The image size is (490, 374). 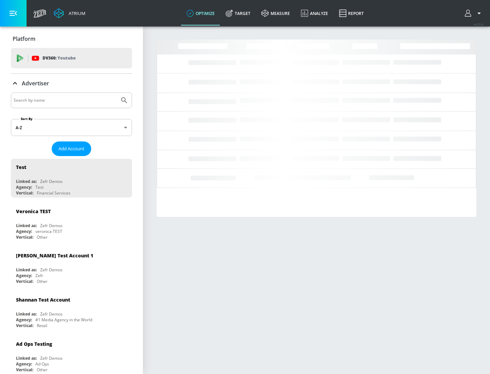 I want to click on a: optimize, so click(x=200, y=13).